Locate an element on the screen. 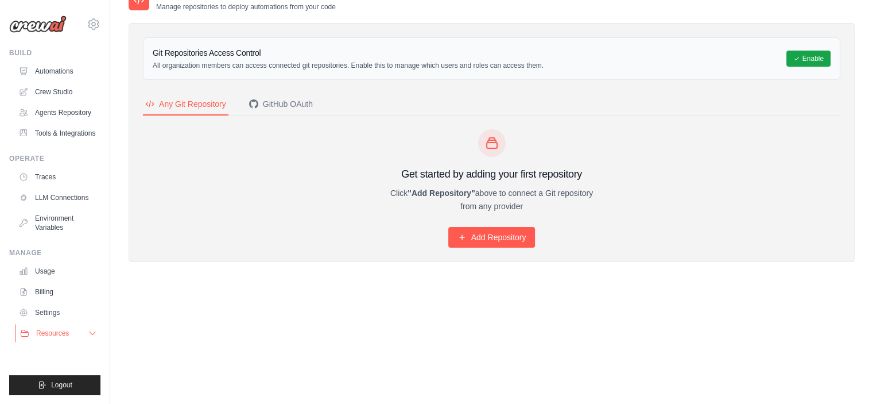 The image size is (873, 404). a: Tools & Integrations is located at coordinates (57, 133).